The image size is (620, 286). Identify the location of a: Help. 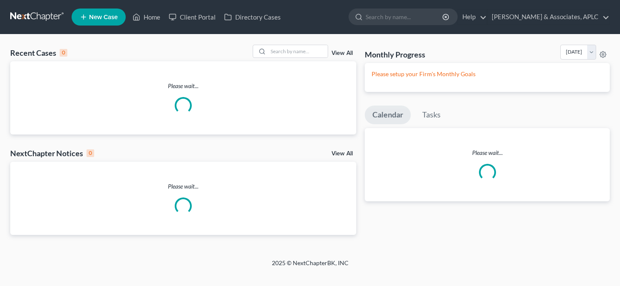
(472, 17).